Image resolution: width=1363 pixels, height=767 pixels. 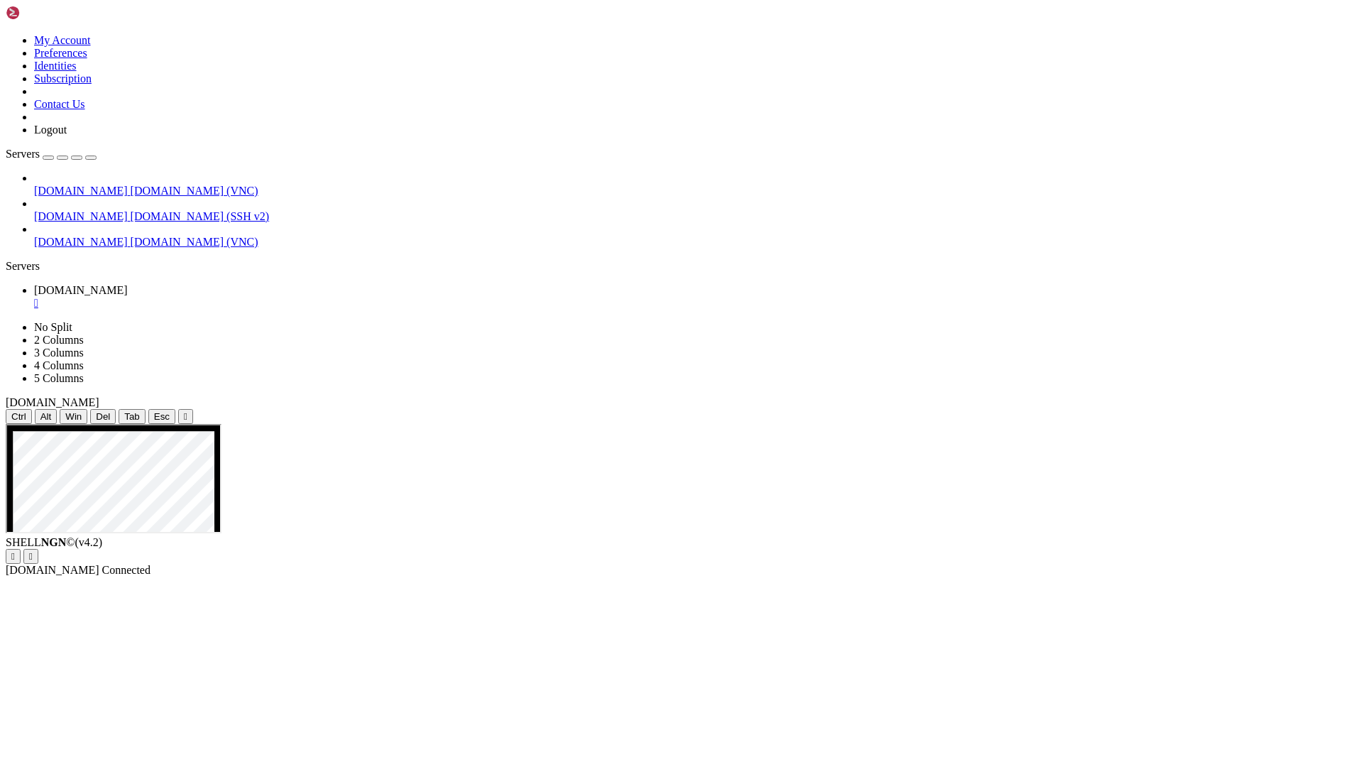 What do you see at coordinates (73, 416) in the screenshot?
I see `span: Win` at bounding box center [73, 416].